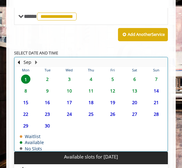 Image resolution: width=182 pixels, height=168 pixels. I want to click on td: Select day7, so click(156, 79).